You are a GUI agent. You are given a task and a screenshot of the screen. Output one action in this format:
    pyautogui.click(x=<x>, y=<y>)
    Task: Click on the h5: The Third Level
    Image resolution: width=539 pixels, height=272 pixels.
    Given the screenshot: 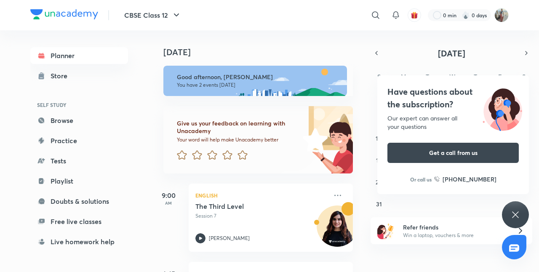 What is the action you would take?
    pyautogui.click(x=248, y=206)
    